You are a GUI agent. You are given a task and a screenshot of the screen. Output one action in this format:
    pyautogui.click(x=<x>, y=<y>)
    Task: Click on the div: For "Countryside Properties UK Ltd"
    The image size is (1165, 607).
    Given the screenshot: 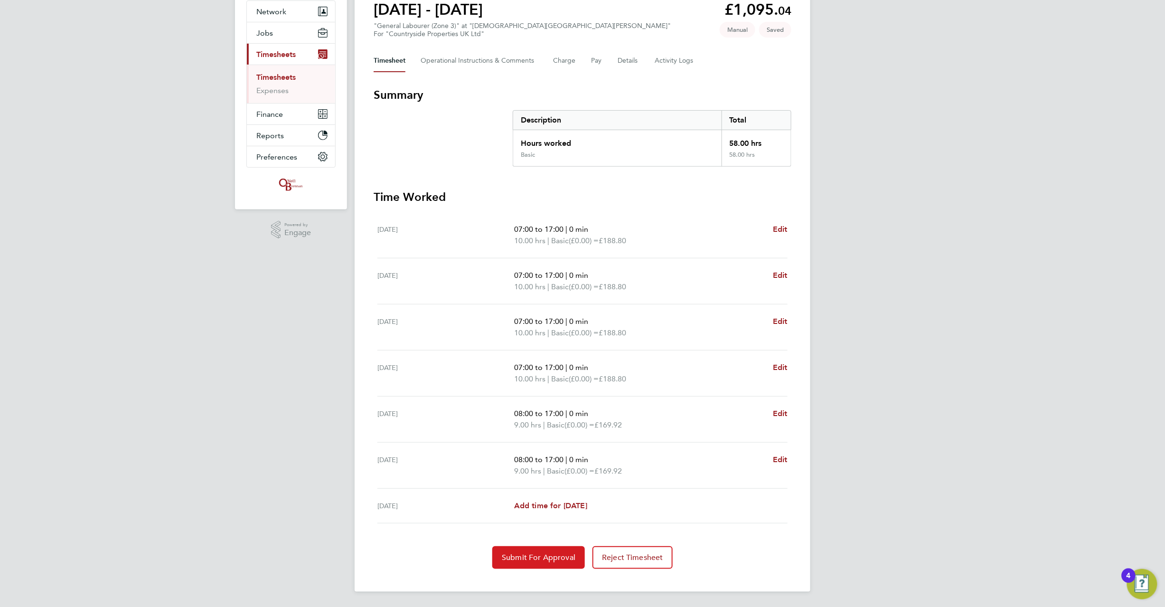 What is the action you would take?
    pyautogui.click(x=522, y=34)
    